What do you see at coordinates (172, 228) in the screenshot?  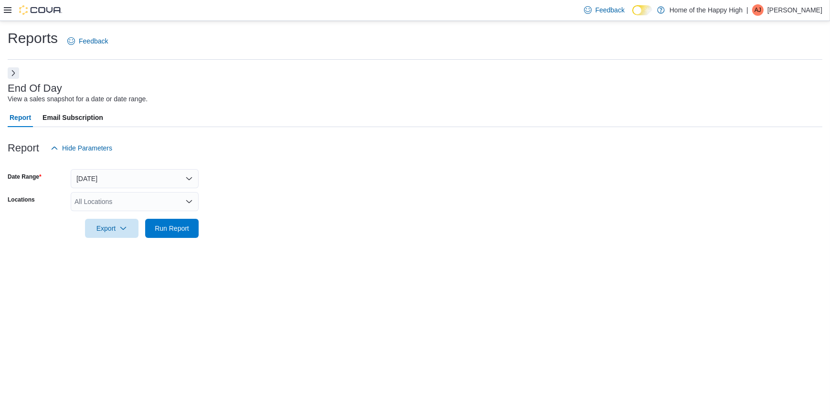 I see `span: Run Report` at bounding box center [172, 228].